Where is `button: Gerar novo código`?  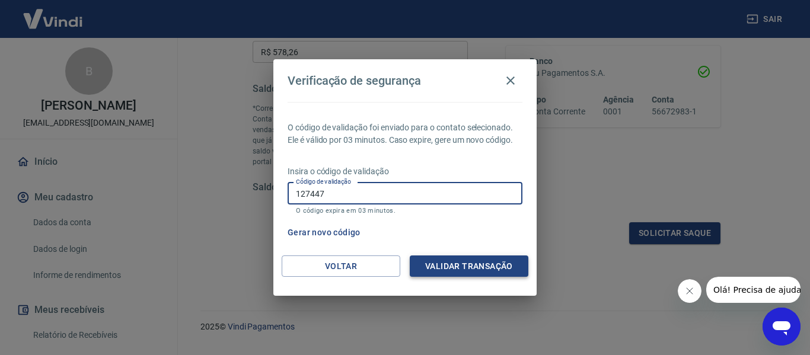 button: Gerar novo código is located at coordinates (324, 233).